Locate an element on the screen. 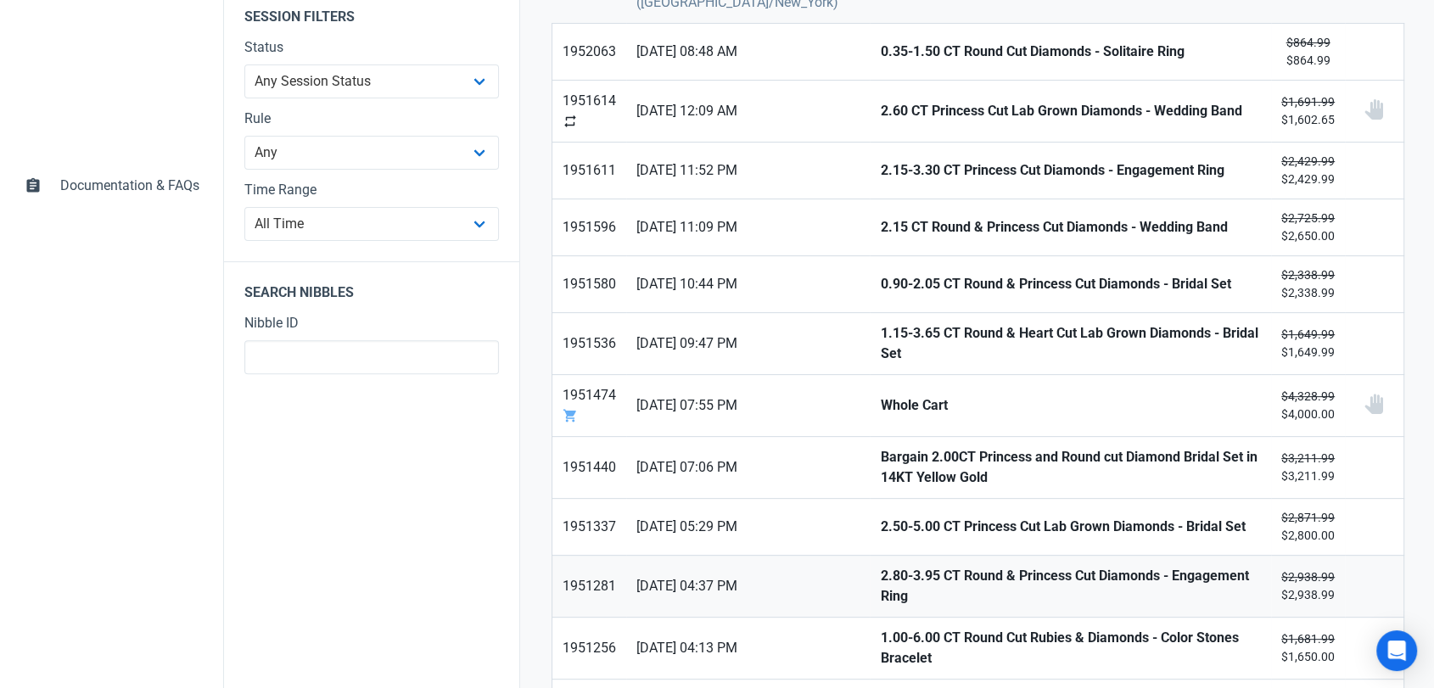 The height and width of the screenshot is (688, 1434). a: 1951596 is located at coordinates (589, 227).